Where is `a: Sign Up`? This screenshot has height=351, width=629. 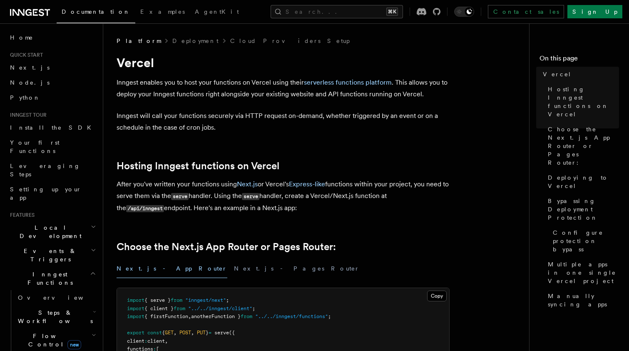 a: Sign Up is located at coordinates (595, 12).